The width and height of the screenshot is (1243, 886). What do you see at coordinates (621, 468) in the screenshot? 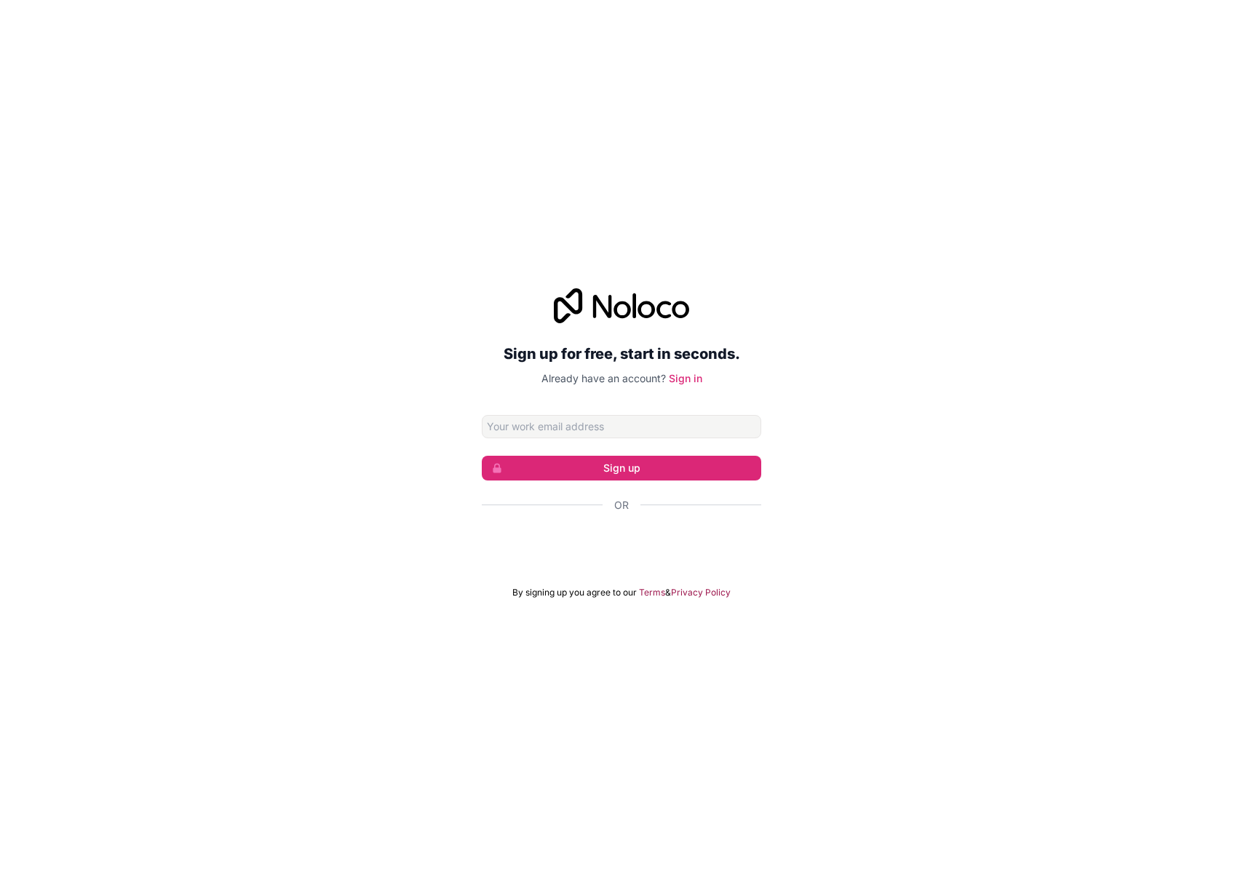
I see `button: Sign up` at bounding box center [621, 468].